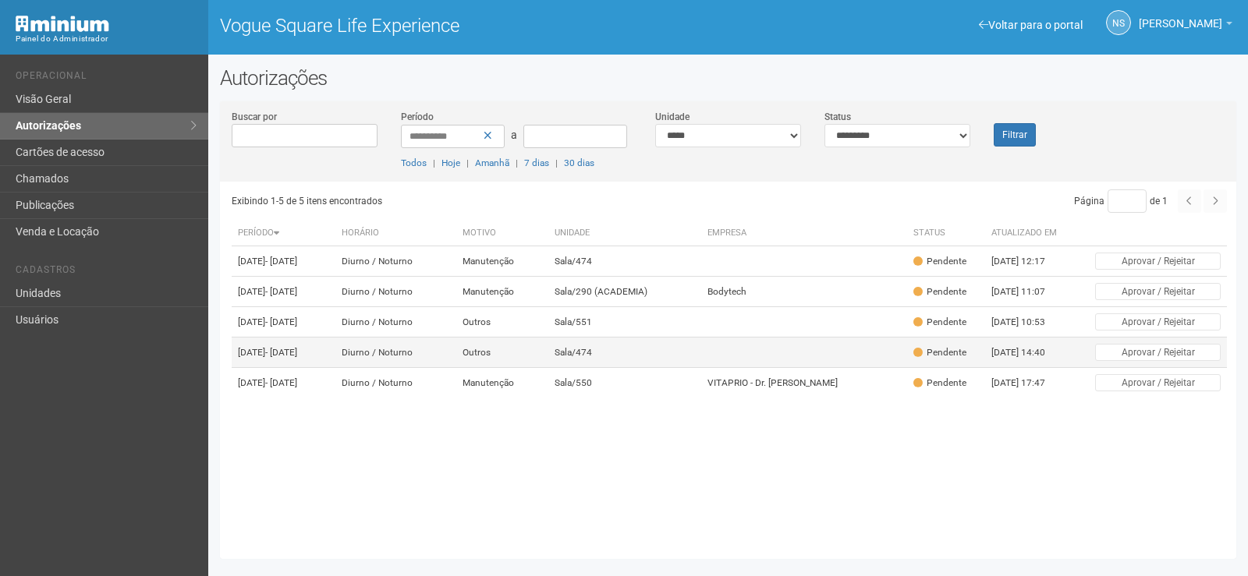  Describe the element at coordinates (1028, 233) in the screenshot. I see `th: Atualizado em` at that location.